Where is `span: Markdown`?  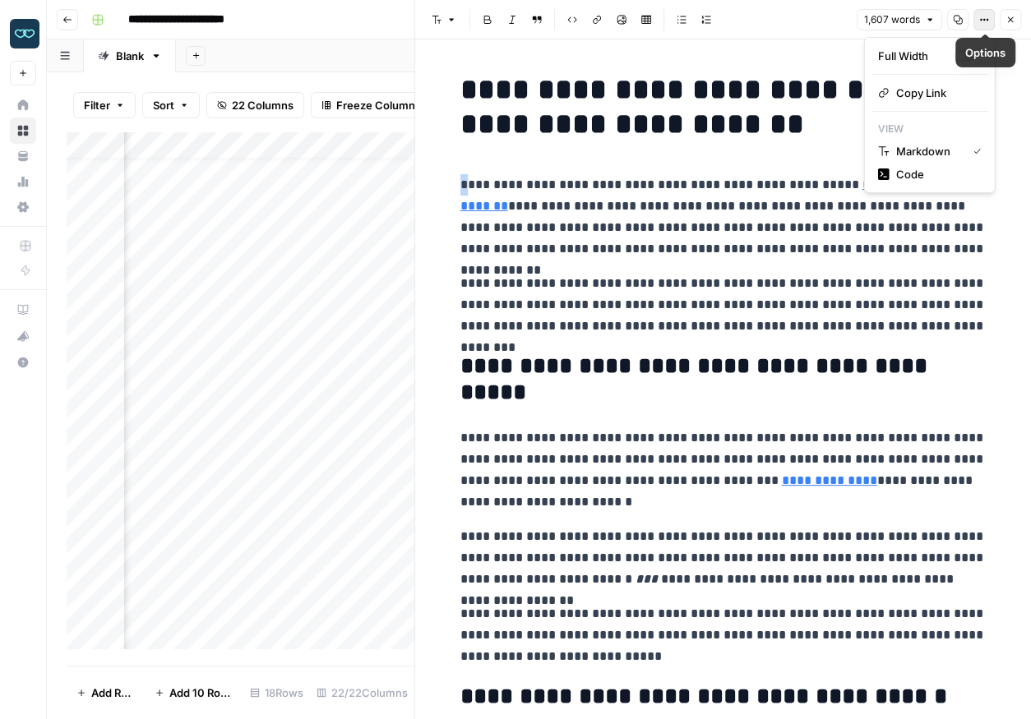 span: Markdown is located at coordinates (928, 151).